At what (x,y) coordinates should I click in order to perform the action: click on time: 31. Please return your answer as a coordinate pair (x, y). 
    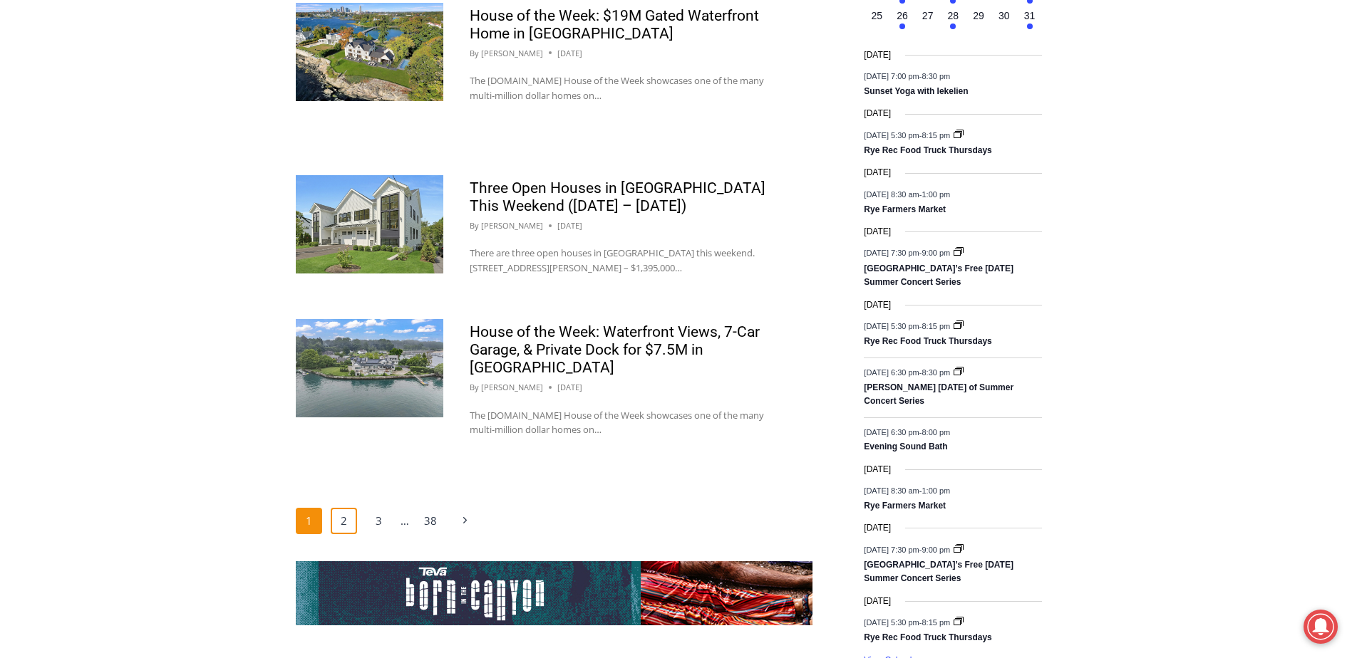
    Looking at the image, I should click on (1030, 16).